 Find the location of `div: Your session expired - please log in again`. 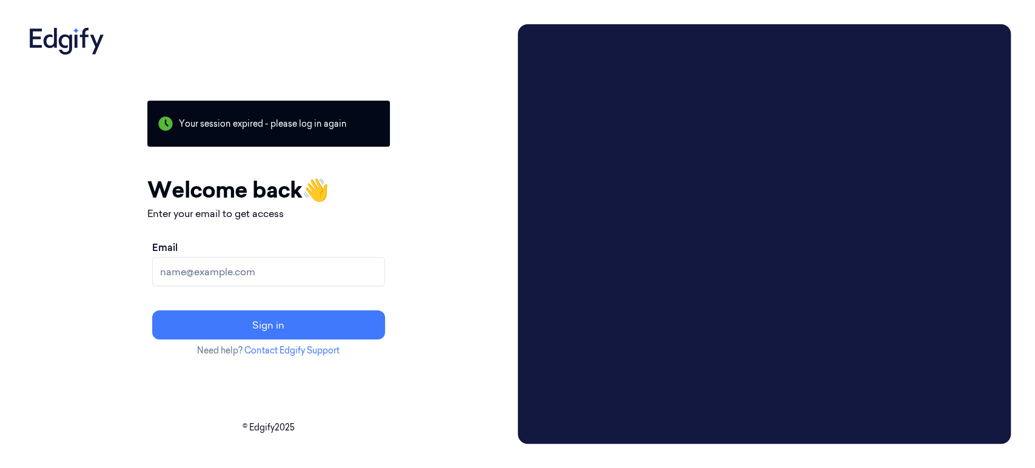

div: Your session expired - please log in again is located at coordinates (269, 124).